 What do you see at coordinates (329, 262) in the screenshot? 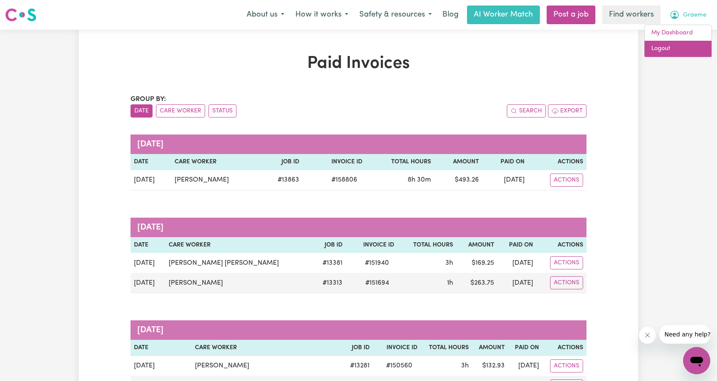
I see `td: # 13381` at bounding box center [329, 262].